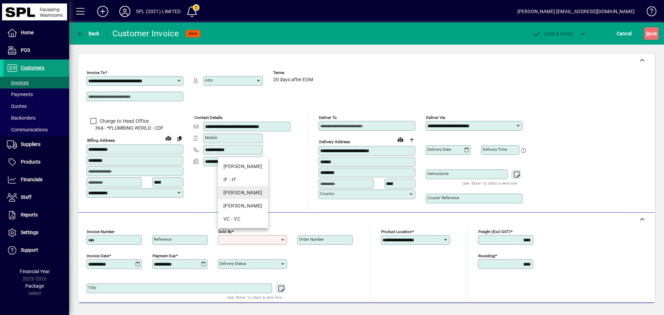 This screenshot has height=315, width=664. I want to click on mat-label: Mobile, so click(211, 138).